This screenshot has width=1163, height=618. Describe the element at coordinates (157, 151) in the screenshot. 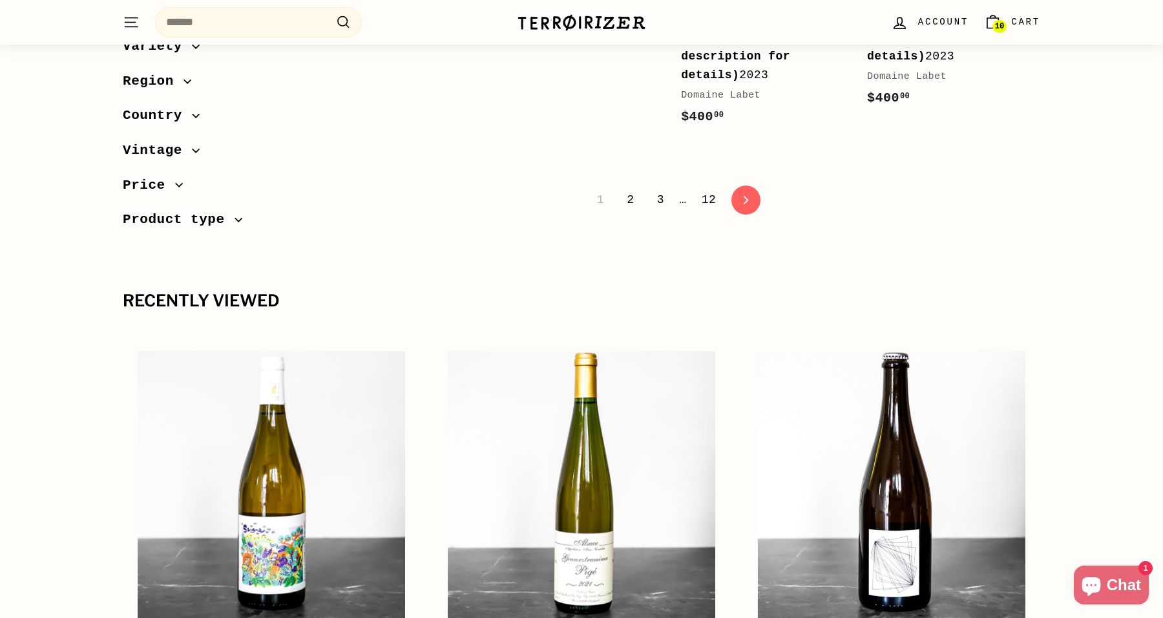

I see `span: Vintage` at that location.